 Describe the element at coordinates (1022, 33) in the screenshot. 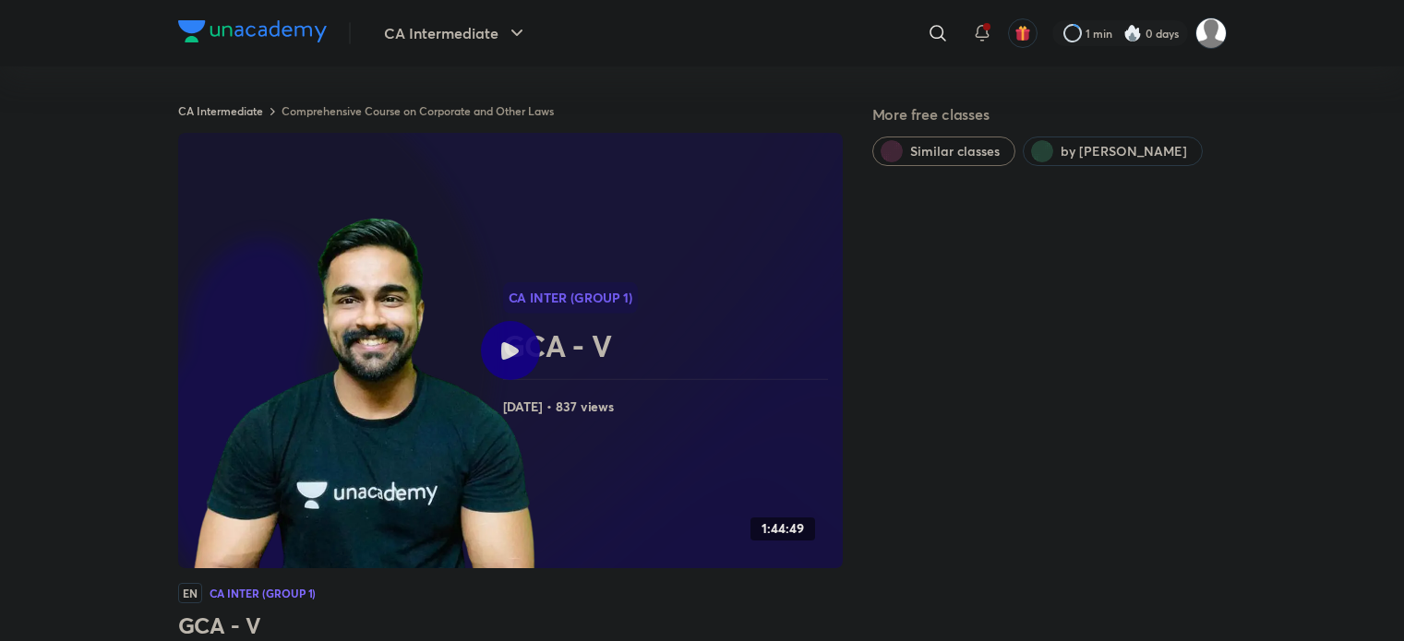

I see `button: avatar` at that location.